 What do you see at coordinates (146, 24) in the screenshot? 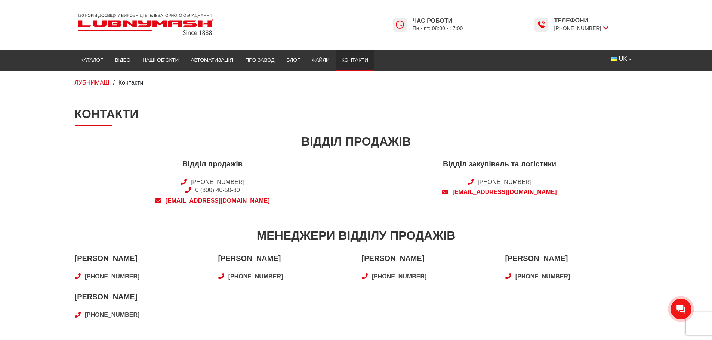
I see `img: Lubnymash` at bounding box center [146, 24].